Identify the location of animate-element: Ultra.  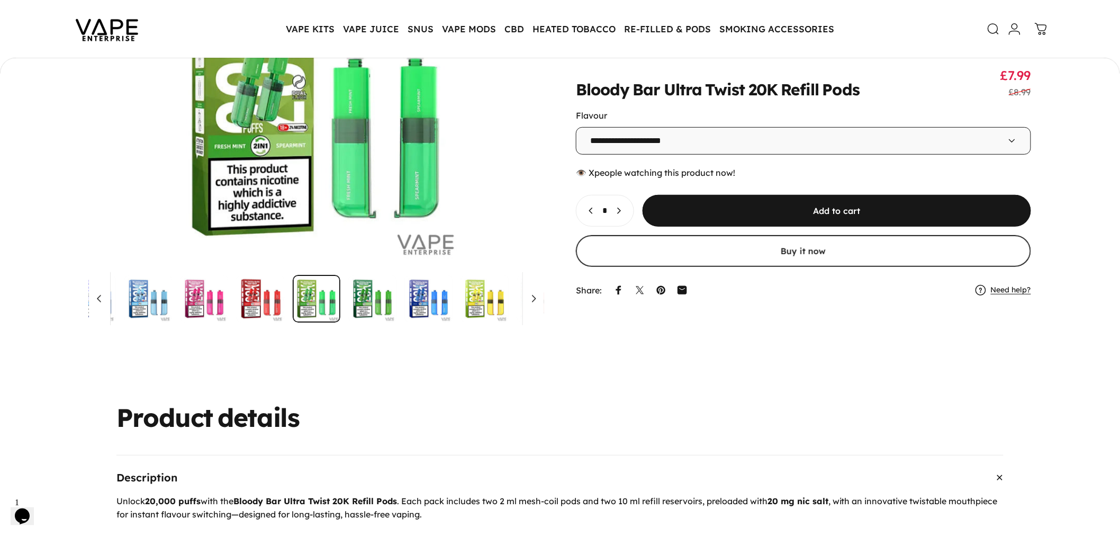
(683, 89).